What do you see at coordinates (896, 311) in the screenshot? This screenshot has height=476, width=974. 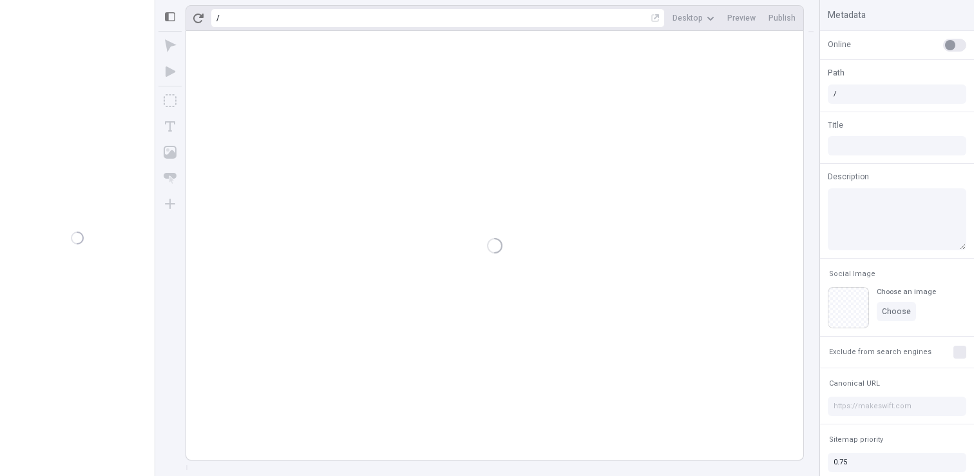 I see `button: Choose` at bounding box center [896, 311].